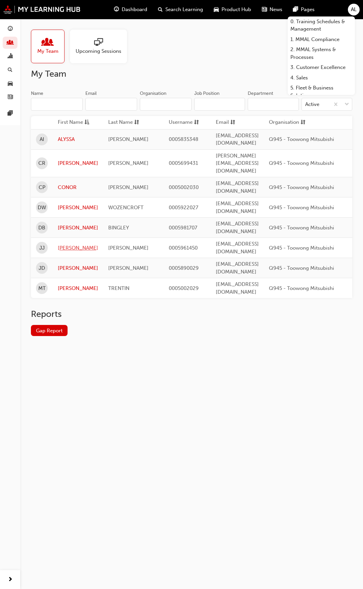  I want to click on button: Usernamesorting-icon, so click(187, 123).